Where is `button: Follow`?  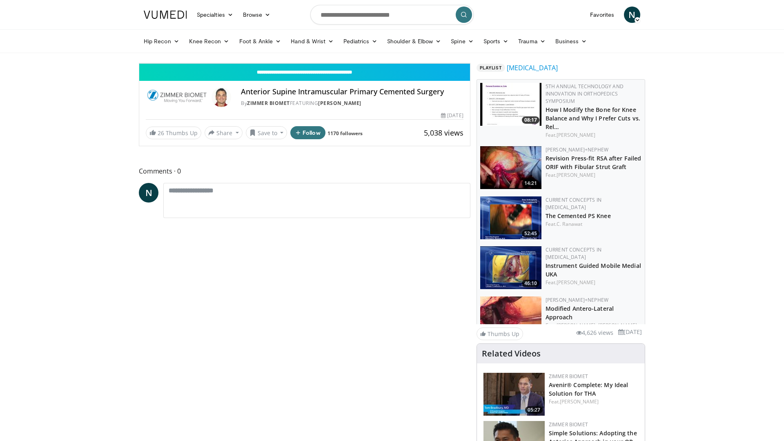 button: Follow is located at coordinates (308, 133).